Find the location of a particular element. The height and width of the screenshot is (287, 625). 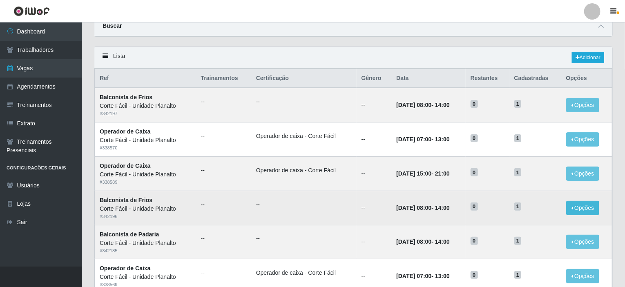

th: Data is located at coordinates (428, 78).